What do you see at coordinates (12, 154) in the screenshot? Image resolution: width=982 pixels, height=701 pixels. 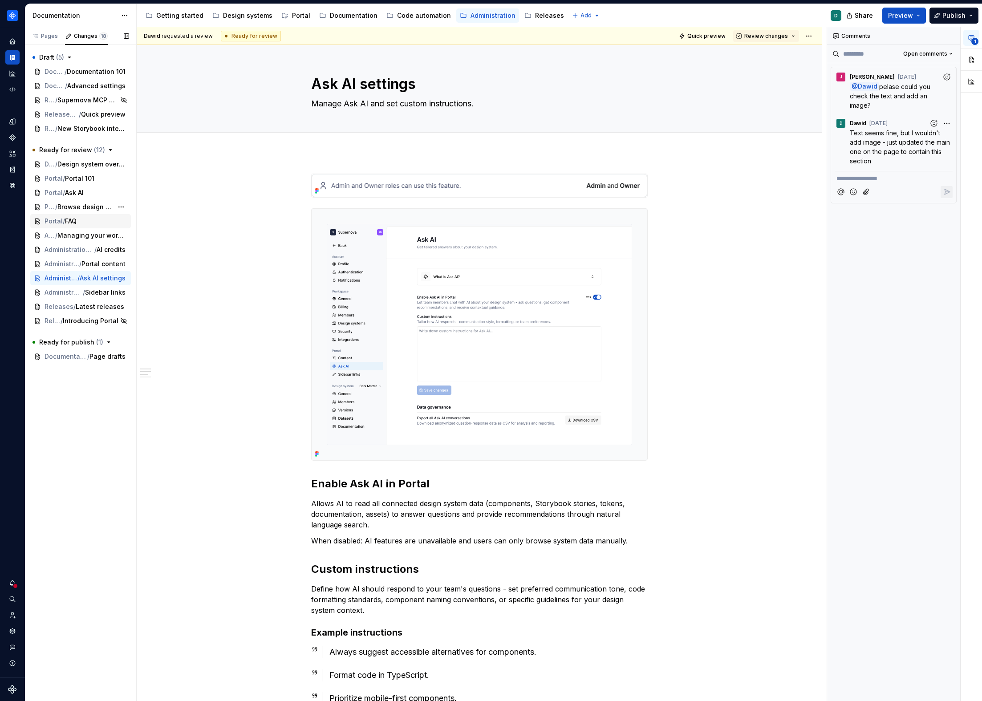 I see `div: Assets` at bounding box center [12, 154].